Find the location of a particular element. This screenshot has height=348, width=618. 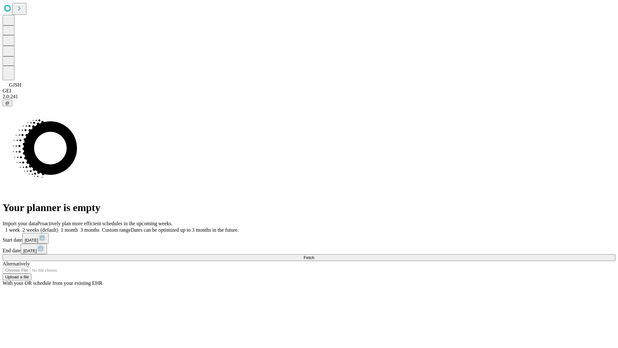

h1: Your planner is empty is located at coordinates (309, 207).